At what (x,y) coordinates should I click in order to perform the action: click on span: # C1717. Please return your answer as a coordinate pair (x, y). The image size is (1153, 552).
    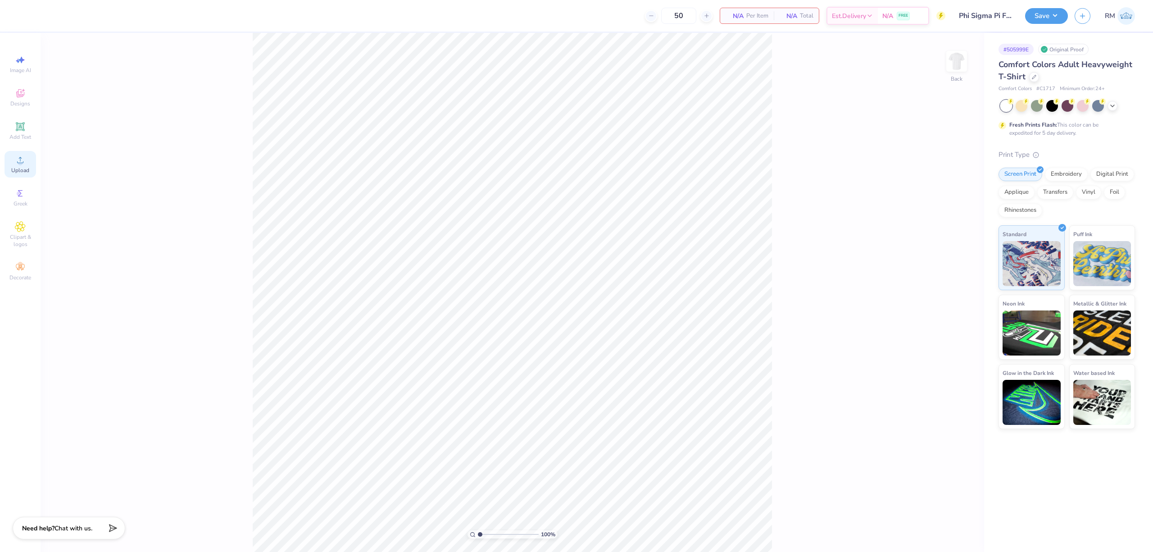
    Looking at the image, I should click on (1045, 89).